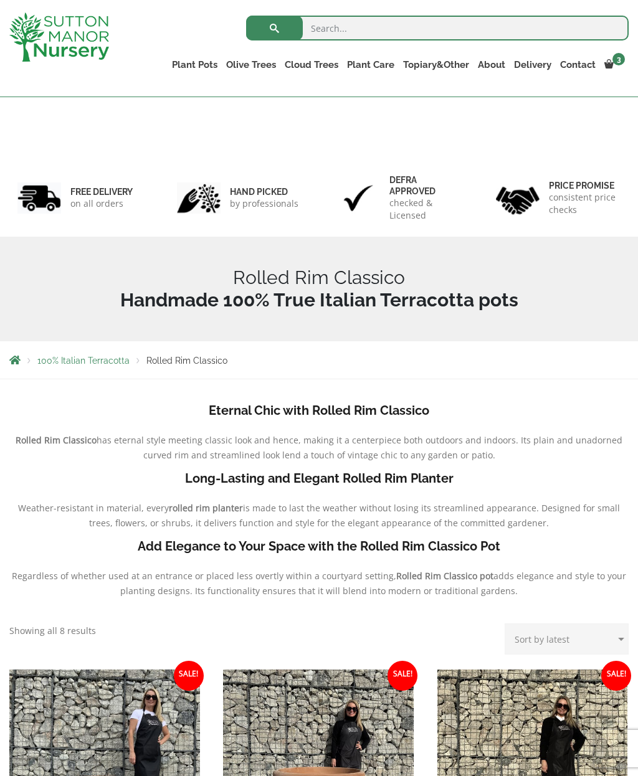 This screenshot has width=638, height=776. I want to click on h6: hand picked, so click(264, 192).